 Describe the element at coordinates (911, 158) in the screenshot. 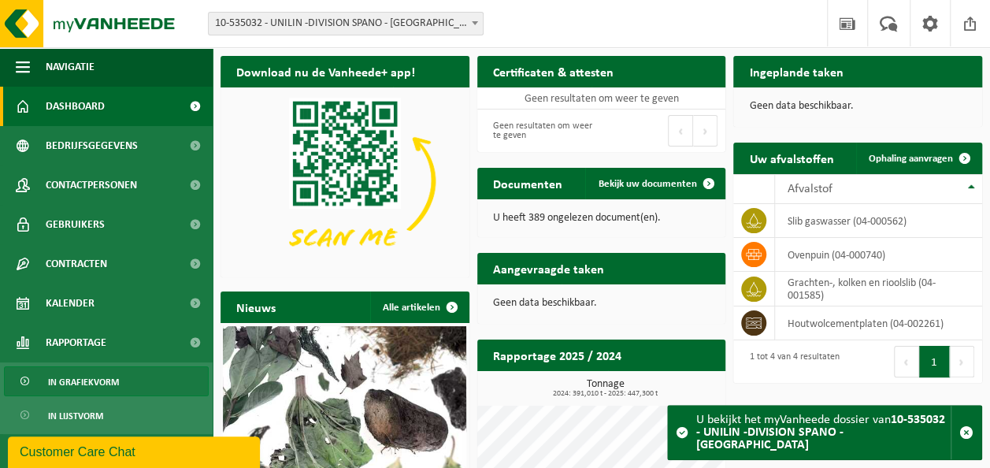

I see `span: Ophaling aanvragen` at that location.